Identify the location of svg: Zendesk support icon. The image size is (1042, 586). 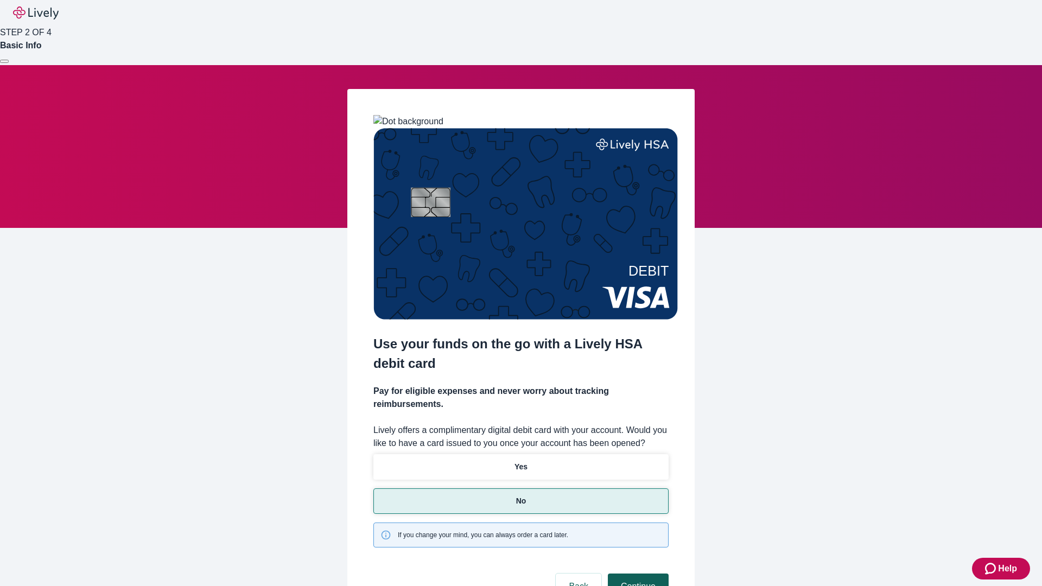
(992, 569).